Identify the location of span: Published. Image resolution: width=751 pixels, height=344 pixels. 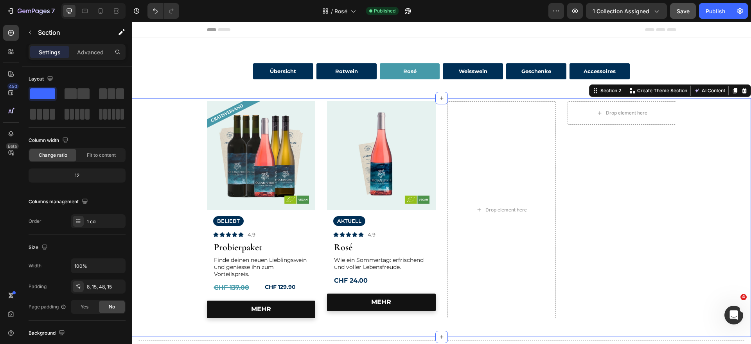
(385, 11).